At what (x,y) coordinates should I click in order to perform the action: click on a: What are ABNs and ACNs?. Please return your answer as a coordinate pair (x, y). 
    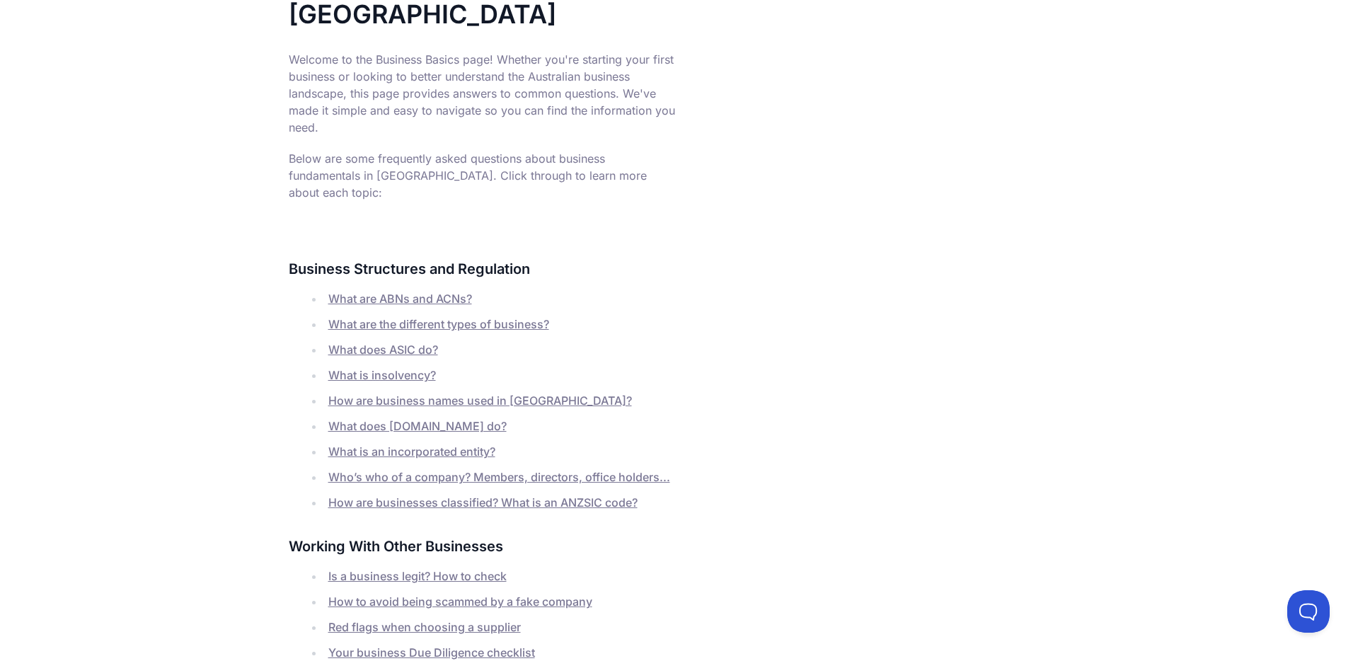
    Looking at the image, I should click on (400, 299).